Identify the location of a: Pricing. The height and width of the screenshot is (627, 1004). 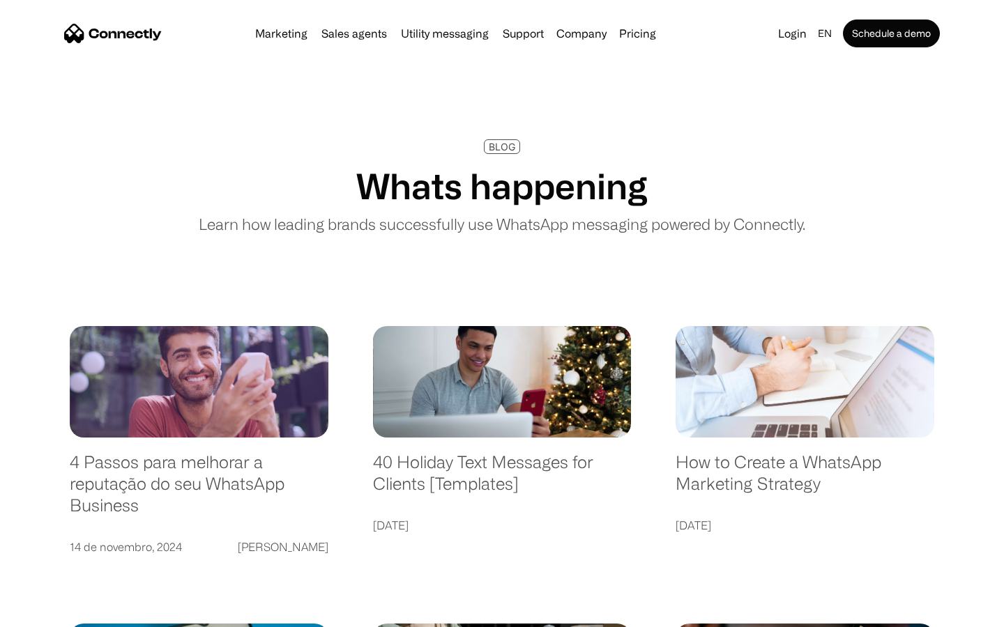
(637, 33).